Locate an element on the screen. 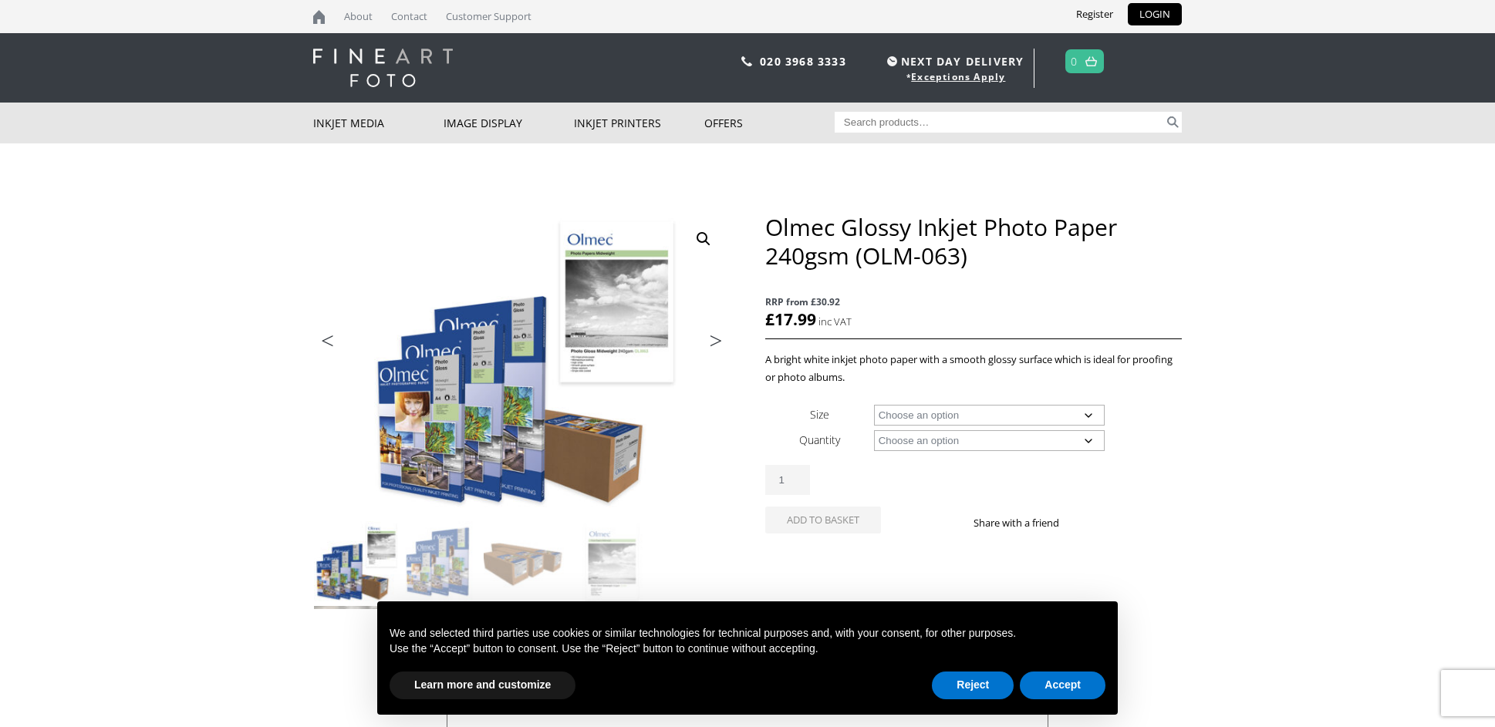  a: Image Display is located at coordinates (508, 123).